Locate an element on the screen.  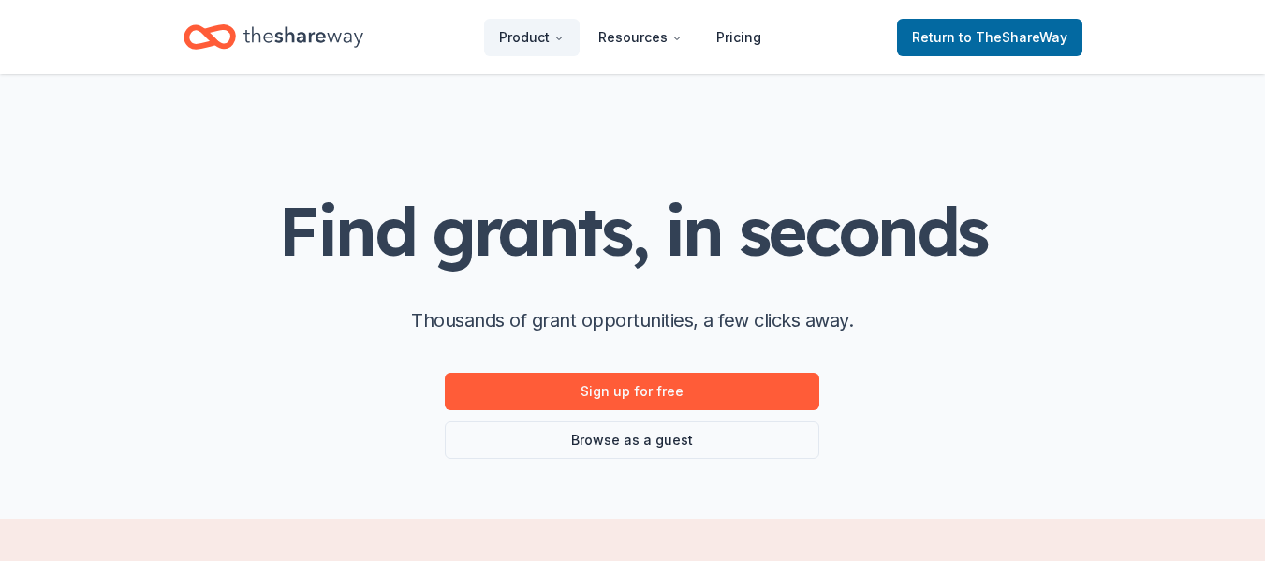
p: Thousands of grant opportunities, a few clicks away. is located at coordinates (632, 320).